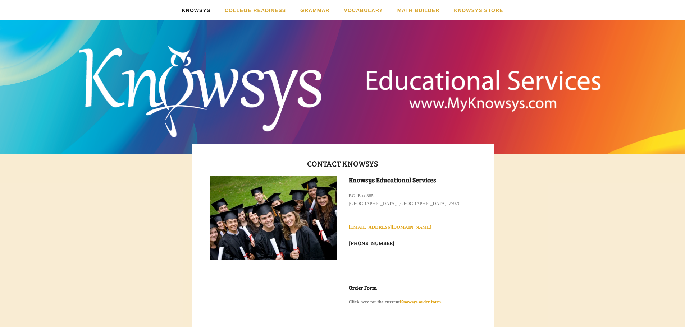 The height and width of the screenshot is (327, 685). I want to click on strong: Order Form, so click(363, 288).